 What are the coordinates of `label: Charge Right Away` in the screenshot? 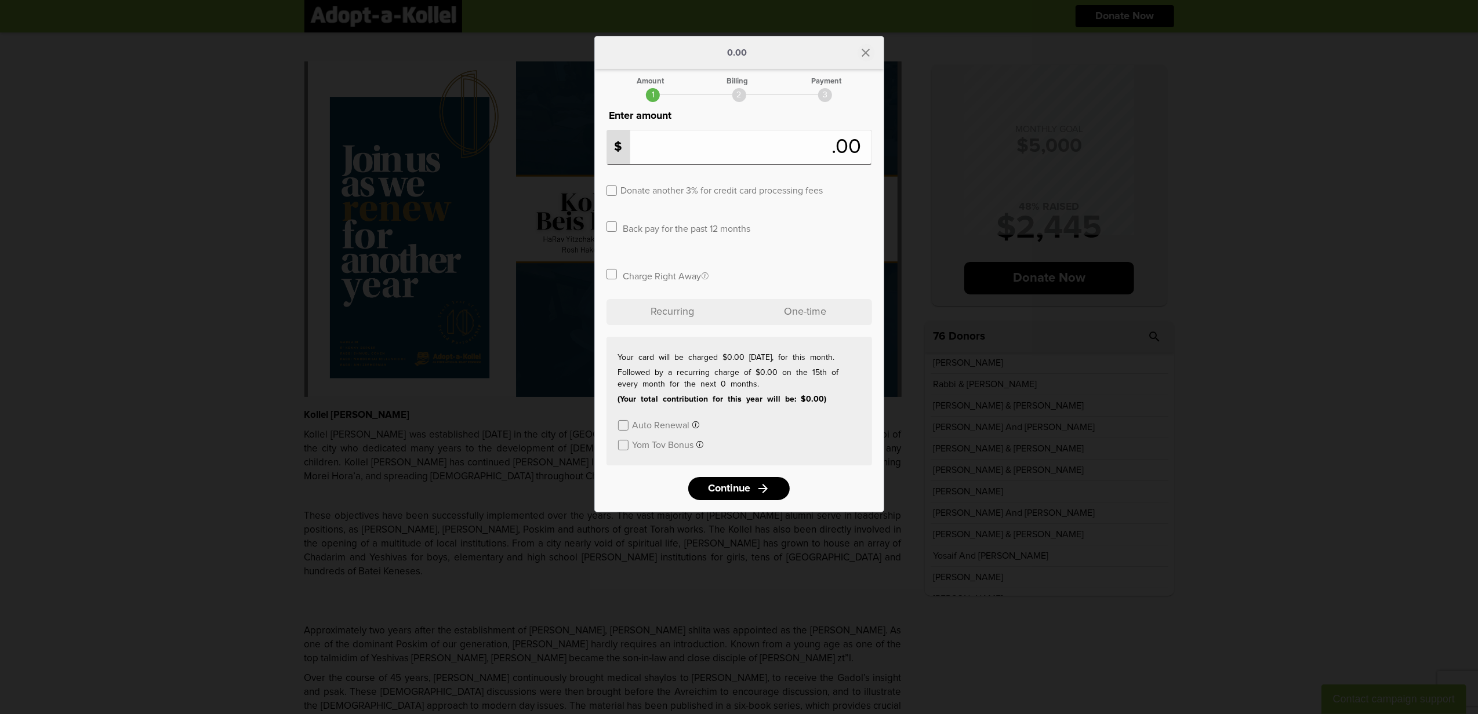 It's located at (666, 275).